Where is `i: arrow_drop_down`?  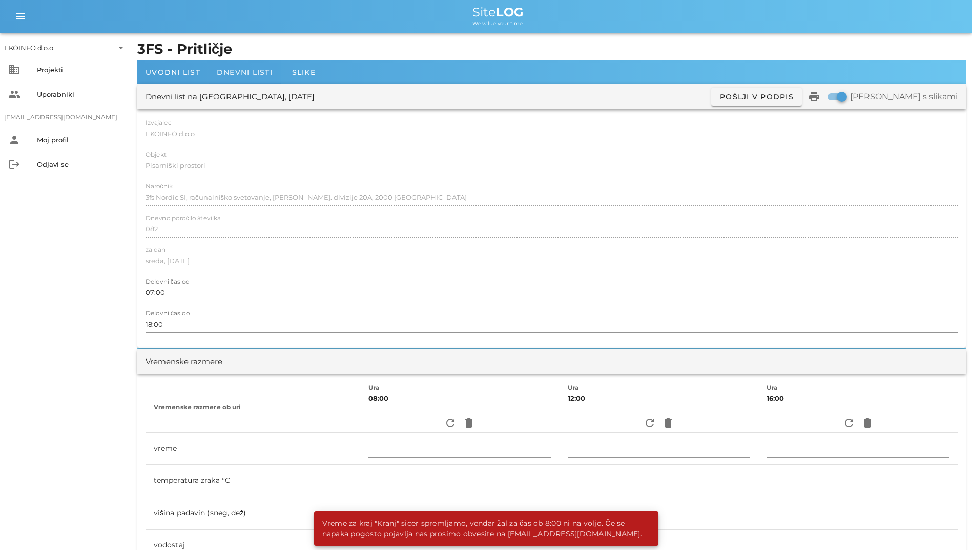
i: arrow_drop_down is located at coordinates (121, 48).